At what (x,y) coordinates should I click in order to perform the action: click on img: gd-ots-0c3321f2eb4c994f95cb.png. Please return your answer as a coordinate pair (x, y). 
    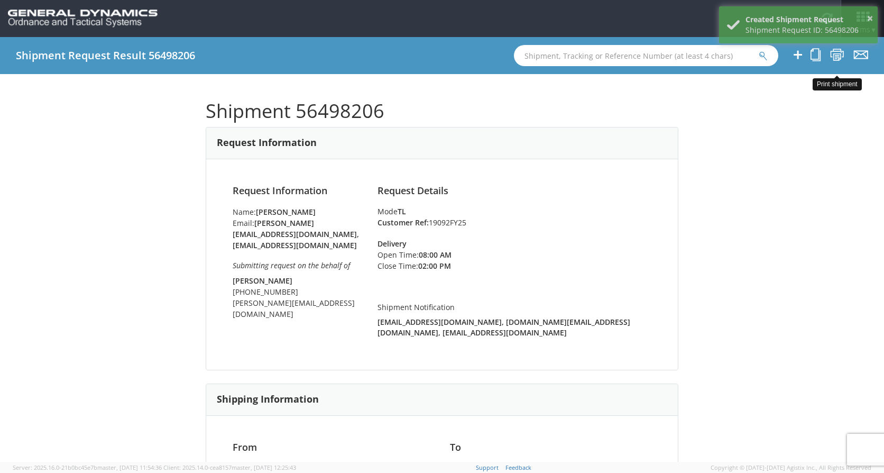
    Looking at the image, I should click on (82, 19).